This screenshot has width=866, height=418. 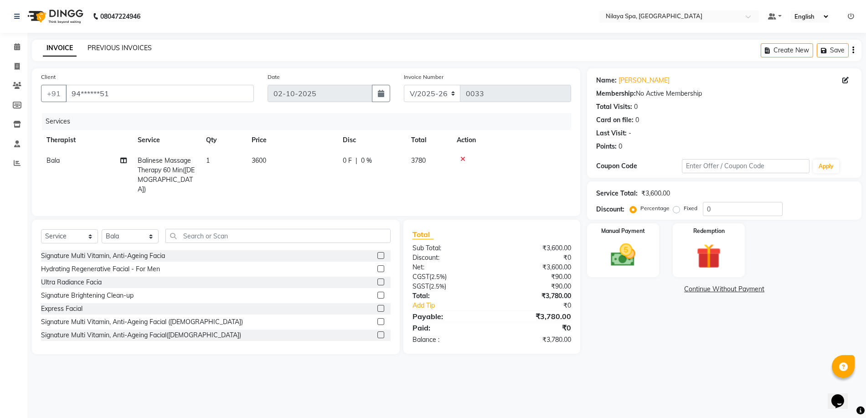 I want to click on span: 1, so click(x=208, y=160).